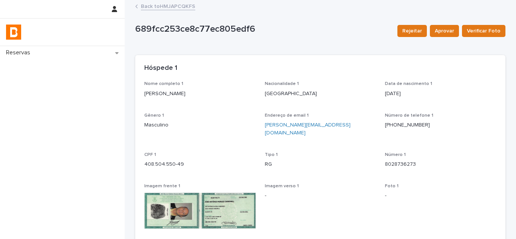  What do you see at coordinates (162, 186) in the screenshot?
I see `span: Imagem frente 1` at bounding box center [162, 186].